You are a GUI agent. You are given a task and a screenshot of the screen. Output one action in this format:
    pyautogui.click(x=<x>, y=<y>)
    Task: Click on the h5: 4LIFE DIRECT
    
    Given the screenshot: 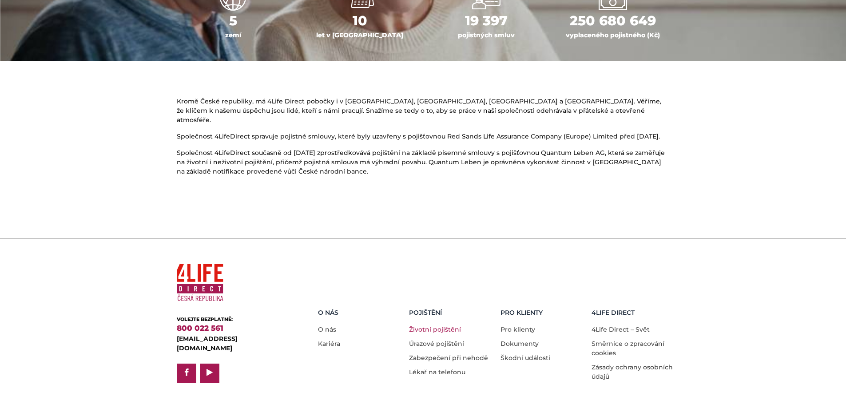 What is the action you would take?
    pyautogui.click(x=634, y=313)
    